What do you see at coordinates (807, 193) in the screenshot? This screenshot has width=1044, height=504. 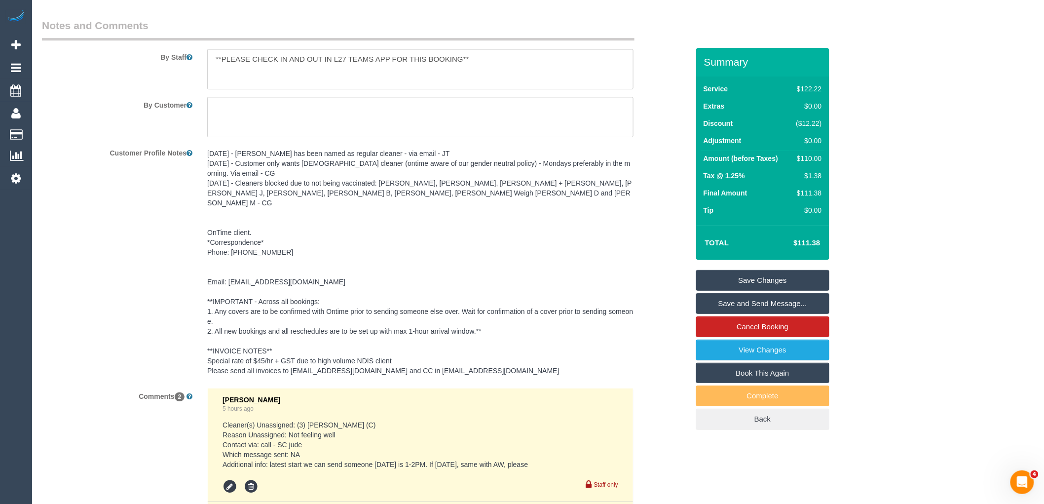 I see `div: $111.38` at bounding box center [807, 193].